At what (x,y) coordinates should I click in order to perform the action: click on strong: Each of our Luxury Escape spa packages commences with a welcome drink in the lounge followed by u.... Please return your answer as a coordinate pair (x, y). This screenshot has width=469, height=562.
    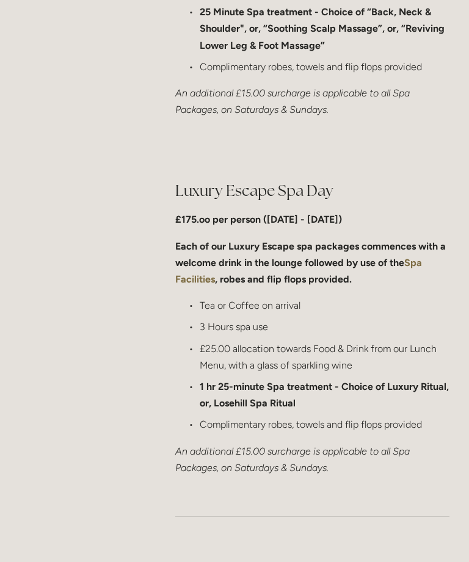
    Looking at the image, I should click on (311, 254).